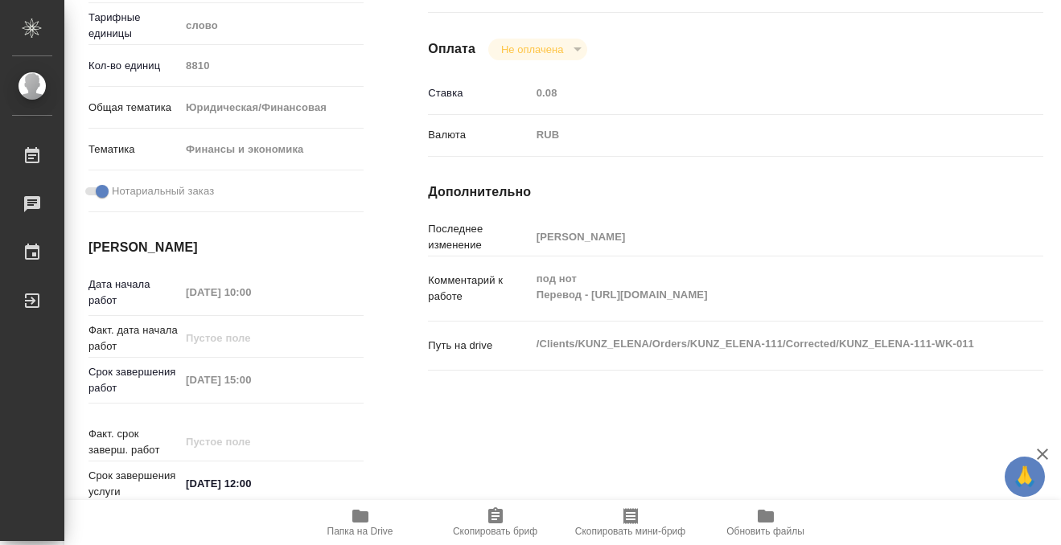  Describe the element at coordinates (134, 150) in the screenshot. I see `p: Тематика` at that location.